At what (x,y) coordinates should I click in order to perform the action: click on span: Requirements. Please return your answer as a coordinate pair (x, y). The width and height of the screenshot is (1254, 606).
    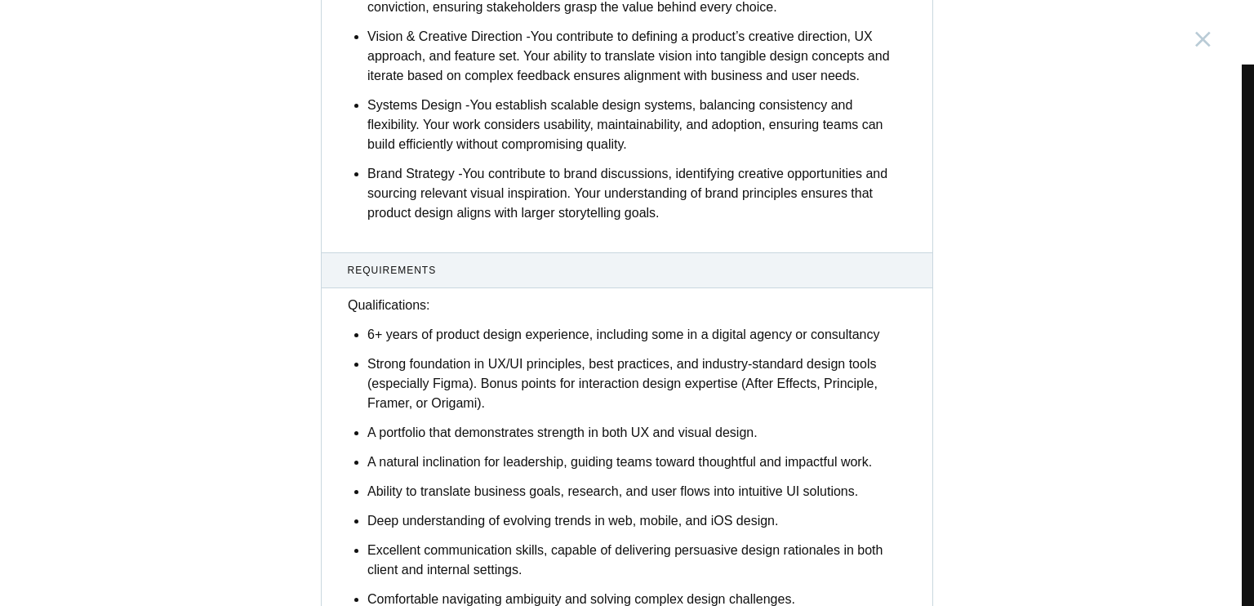
    Looking at the image, I should click on (627, 270).